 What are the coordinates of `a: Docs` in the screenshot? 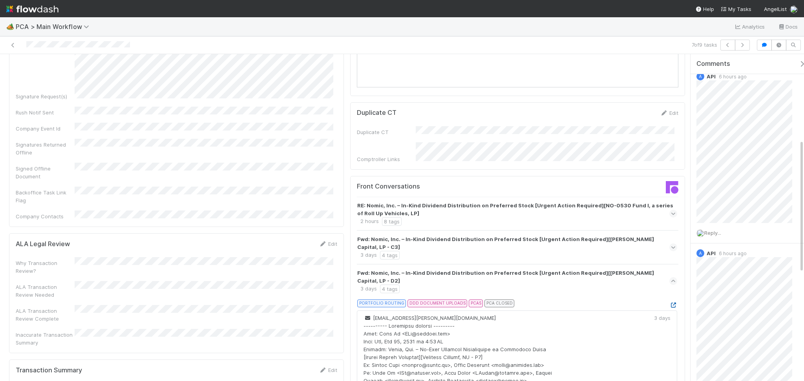 It's located at (787, 27).